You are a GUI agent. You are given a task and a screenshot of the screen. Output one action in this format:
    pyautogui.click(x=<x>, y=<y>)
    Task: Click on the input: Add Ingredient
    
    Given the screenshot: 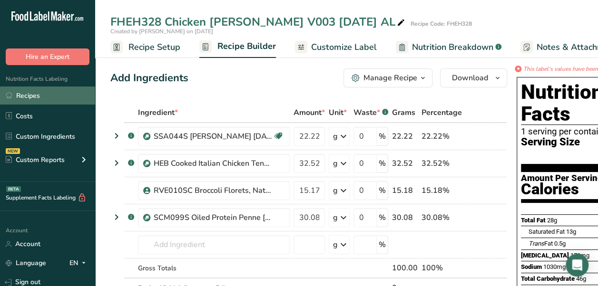 What is the action you would take?
    pyautogui.click(x=213, y=245)
    